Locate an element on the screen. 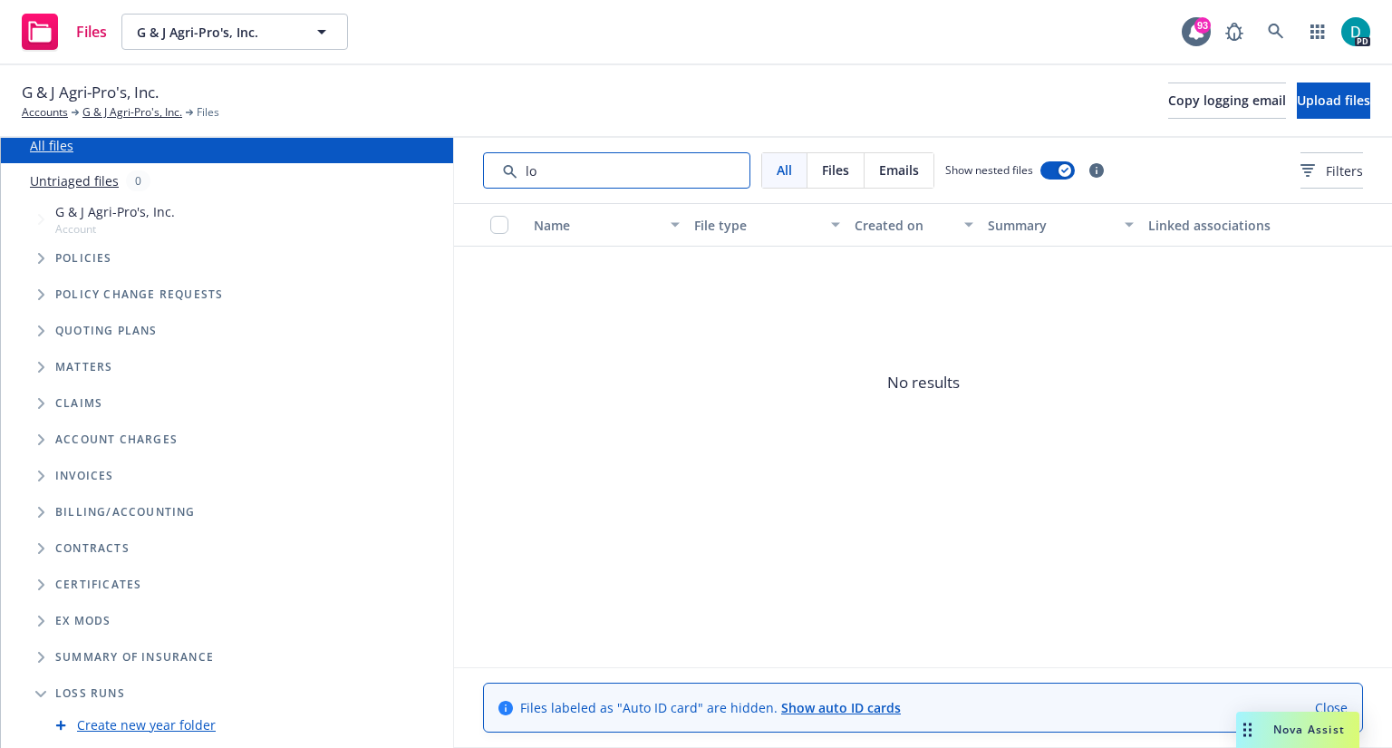  div: Tree Example is located at coordinates (227, 346).